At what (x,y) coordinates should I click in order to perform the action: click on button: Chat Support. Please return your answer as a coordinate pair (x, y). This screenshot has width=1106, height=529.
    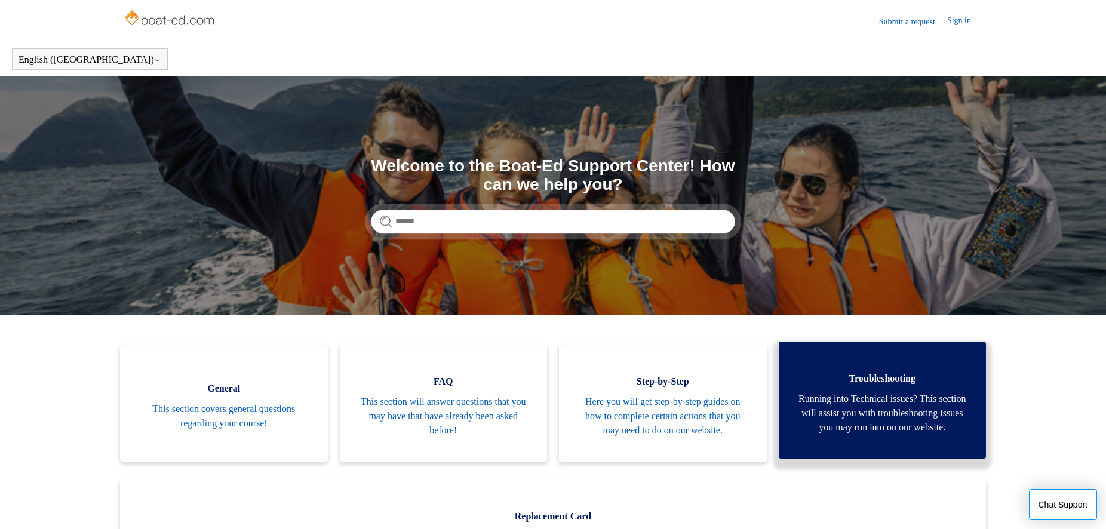
    Looking at the image, I should click on (1063, 505).